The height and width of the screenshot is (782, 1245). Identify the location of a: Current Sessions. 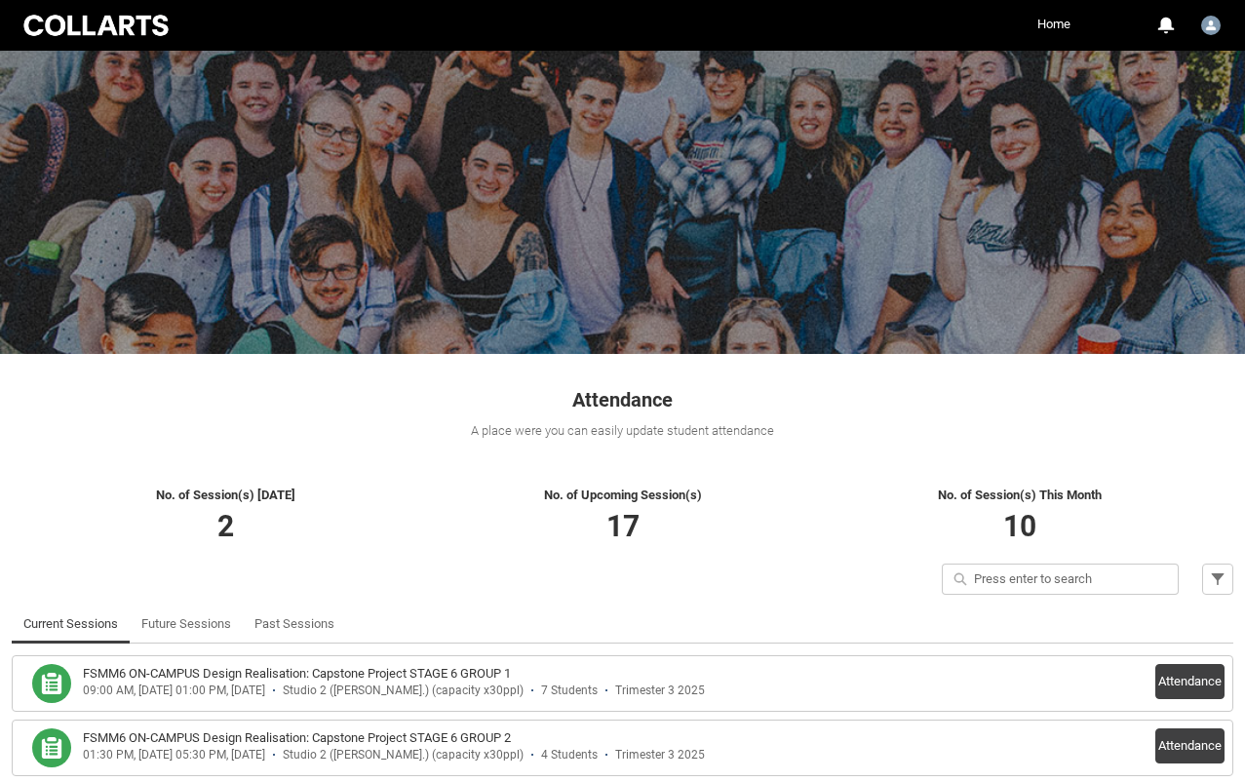
(70, 624).